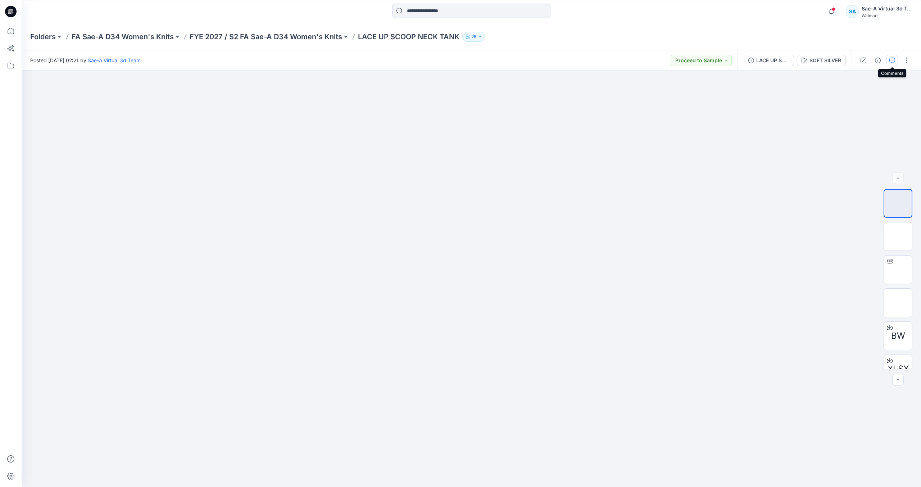 The width and height of the screenshot is (921, 487). Describe the element at coordinates (474, 37) in the screenshot. I see `p: 25` at that location.